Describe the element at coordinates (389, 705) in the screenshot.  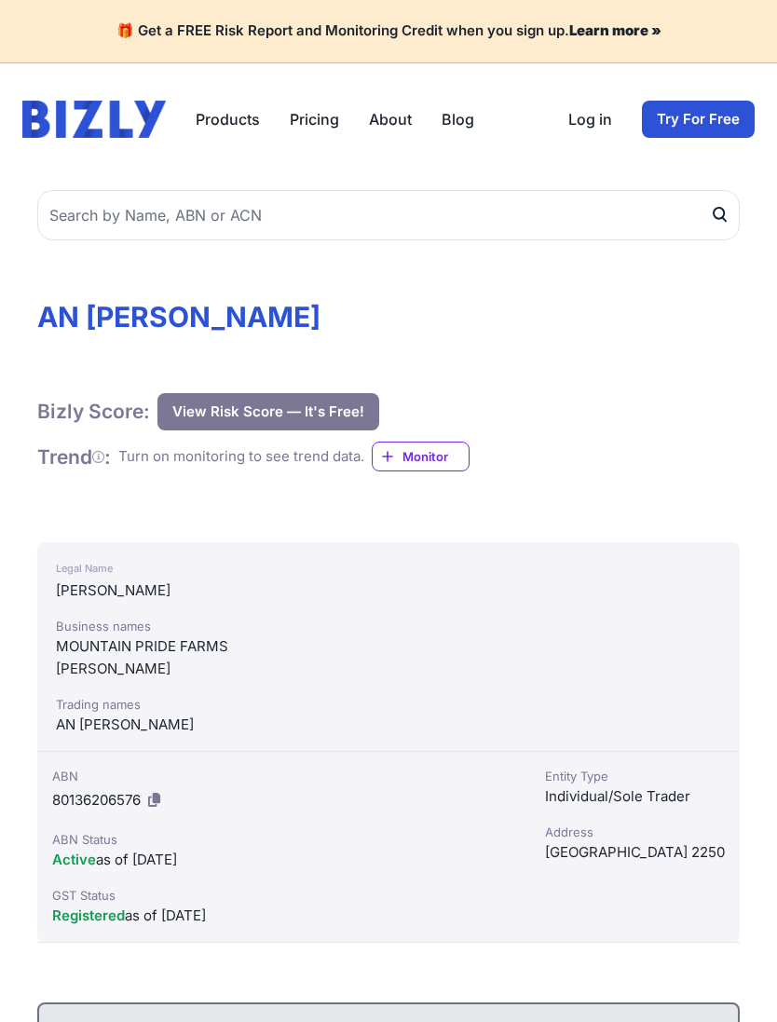
I see `div: Trading names` at that location.